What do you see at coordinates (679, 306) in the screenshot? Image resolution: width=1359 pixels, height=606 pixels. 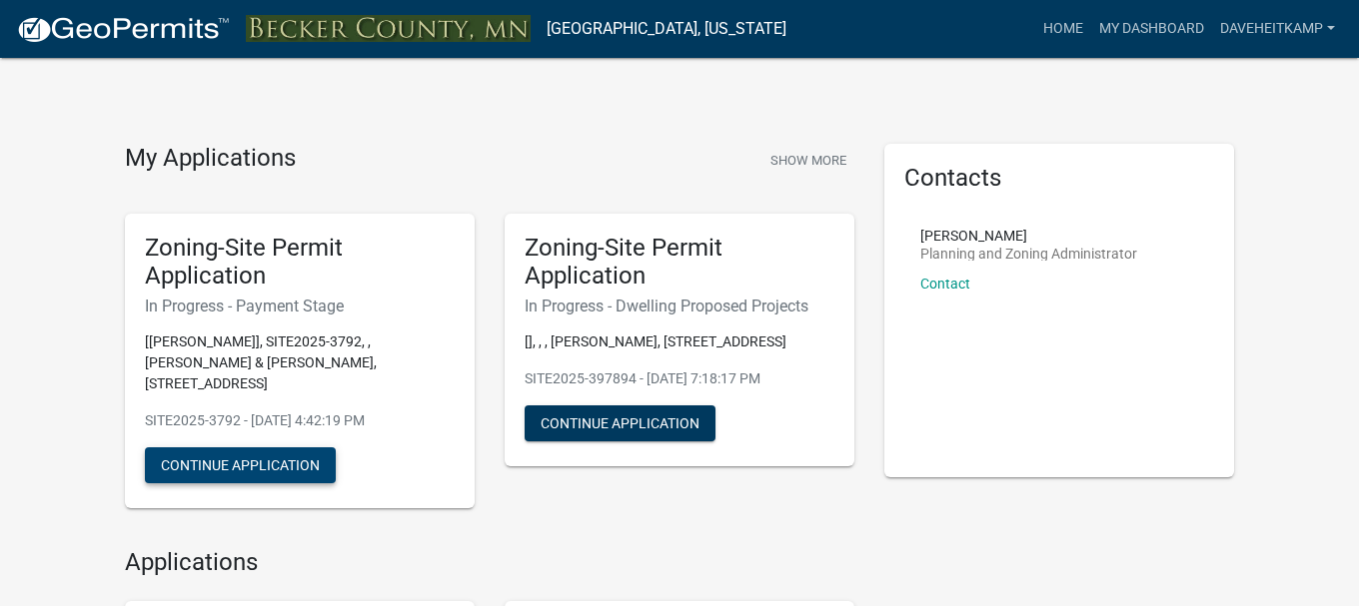 I see `h6: In Progress - Dwelling Proposed Projects` at bounding box center [679, 306].